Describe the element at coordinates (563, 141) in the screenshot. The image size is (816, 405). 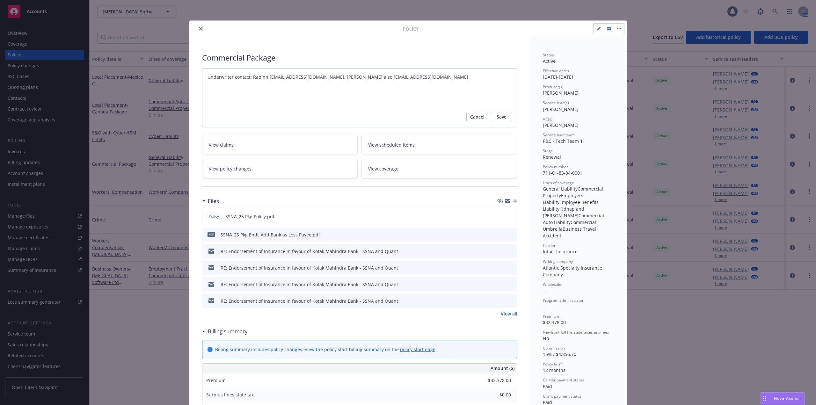
I see `span: P&C - Tech Team 1` at that location.